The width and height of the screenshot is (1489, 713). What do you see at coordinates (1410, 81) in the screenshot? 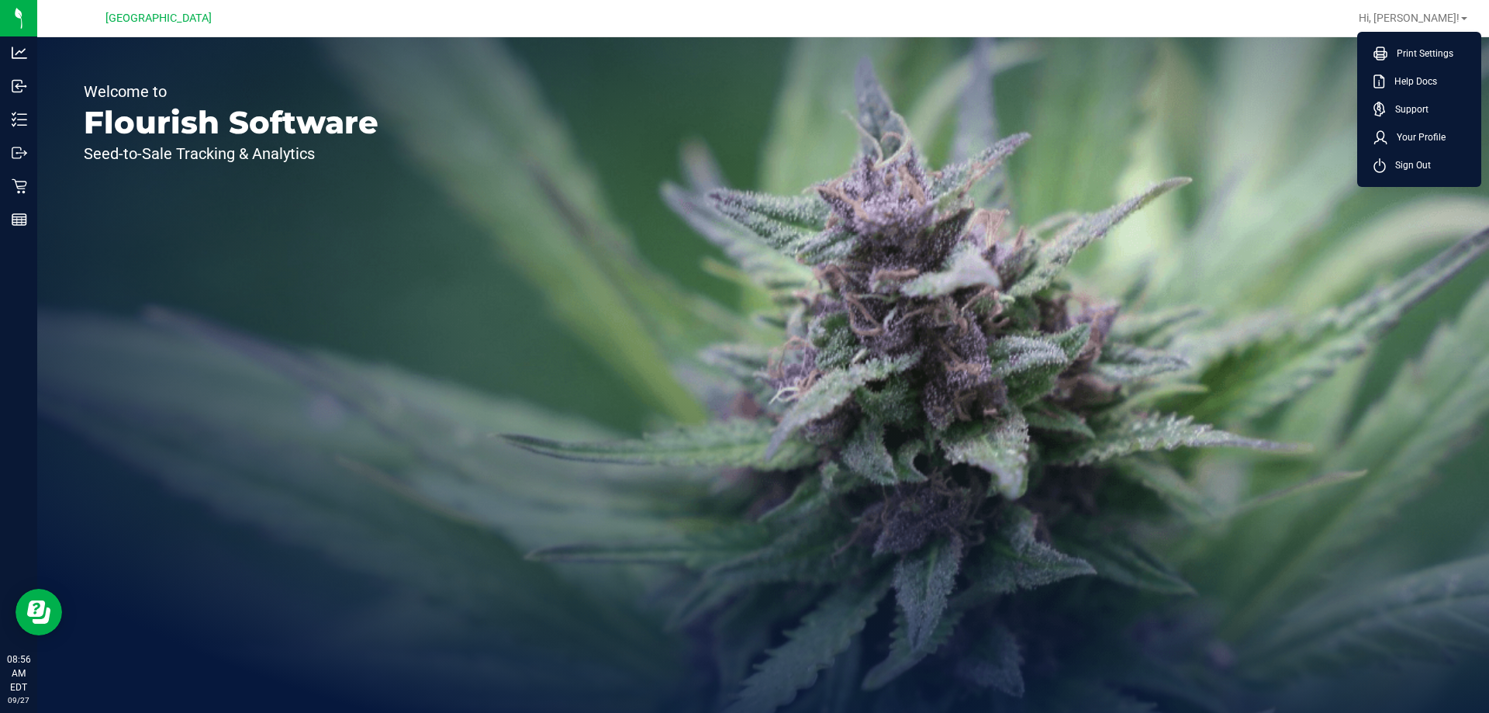
I see `span: Help Docs` at bounding box center [1410, 81].